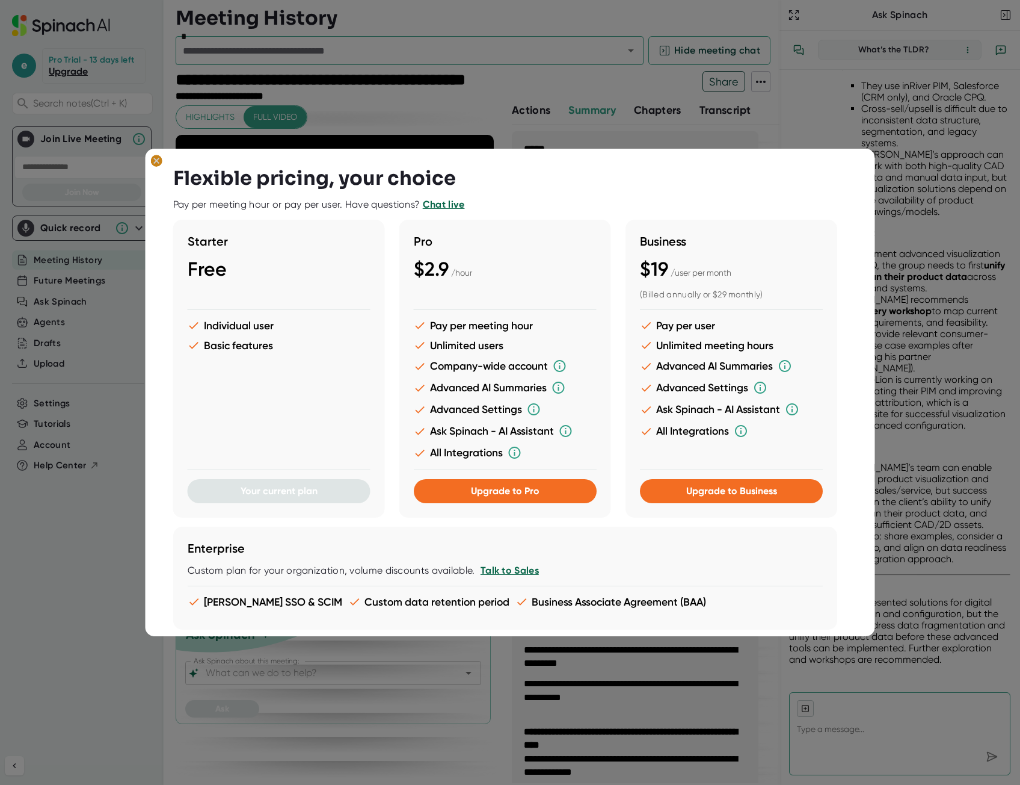 The image size is (1020, 785). What do you see at coordinates (461, 273) in the screenshot?
I see `span: / hour` at bounding box center [461, 273].